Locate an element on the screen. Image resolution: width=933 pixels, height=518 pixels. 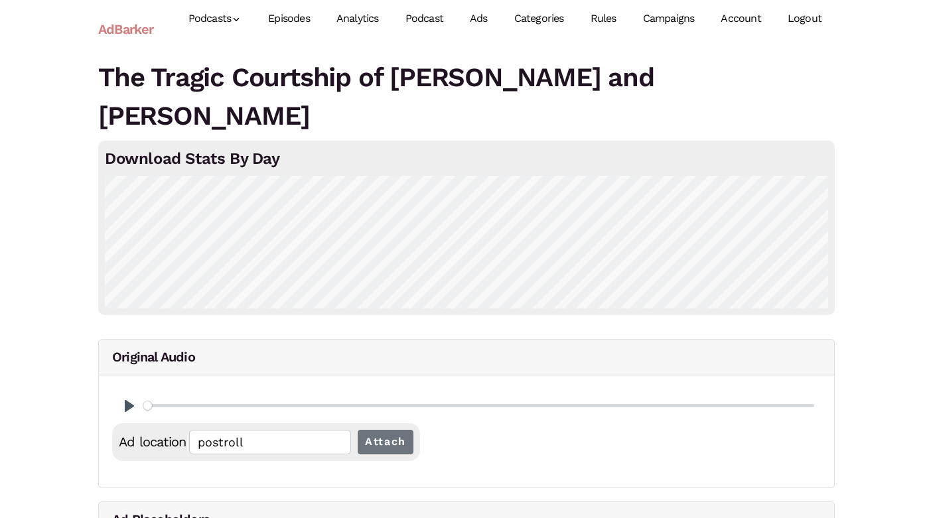
a: AdBarker is located at coordinates (126, 29).